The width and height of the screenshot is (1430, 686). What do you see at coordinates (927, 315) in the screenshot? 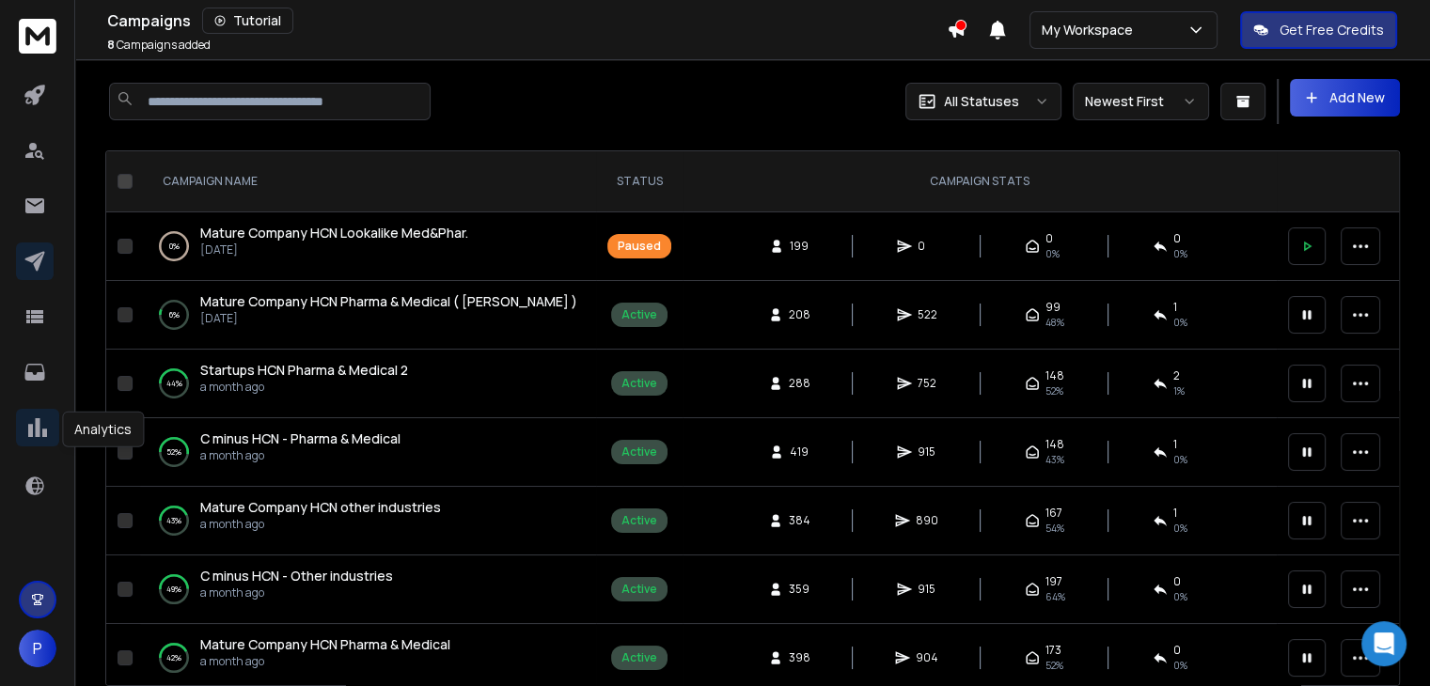
I see `span: 522` at bounding box center [927, 315].